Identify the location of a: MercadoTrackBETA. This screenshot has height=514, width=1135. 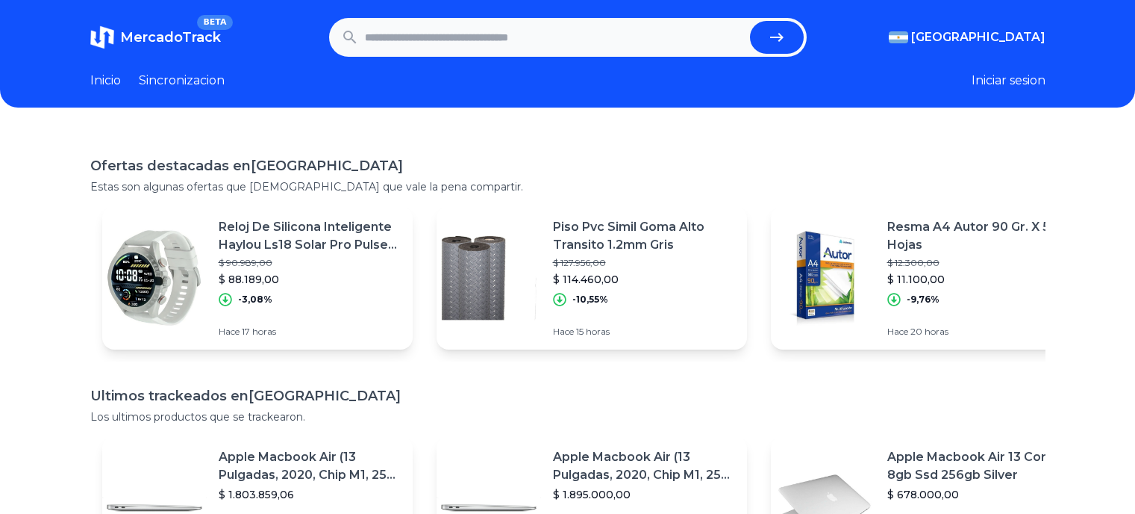
(155, 37).